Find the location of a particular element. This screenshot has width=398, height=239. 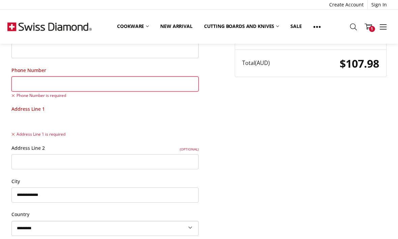

label: Address Line 2 is located at coordinates (105, 148).